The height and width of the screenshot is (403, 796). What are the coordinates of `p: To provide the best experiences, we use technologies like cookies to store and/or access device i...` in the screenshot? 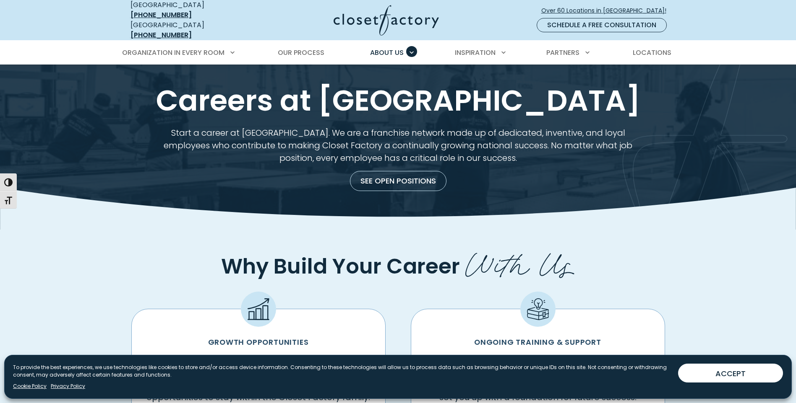 It's located at (342, 372).